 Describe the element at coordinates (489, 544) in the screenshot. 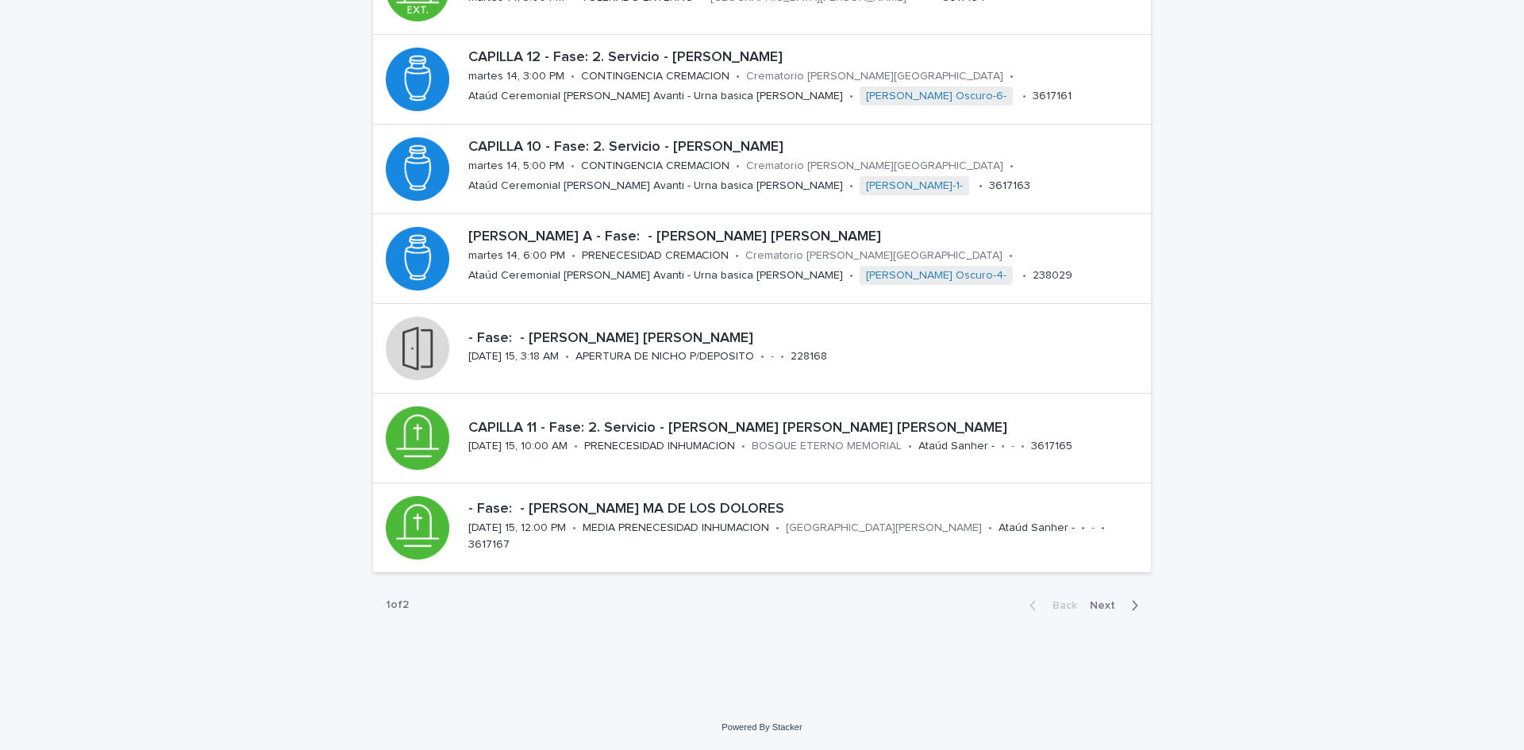

I see `p: 3617167` at that location.